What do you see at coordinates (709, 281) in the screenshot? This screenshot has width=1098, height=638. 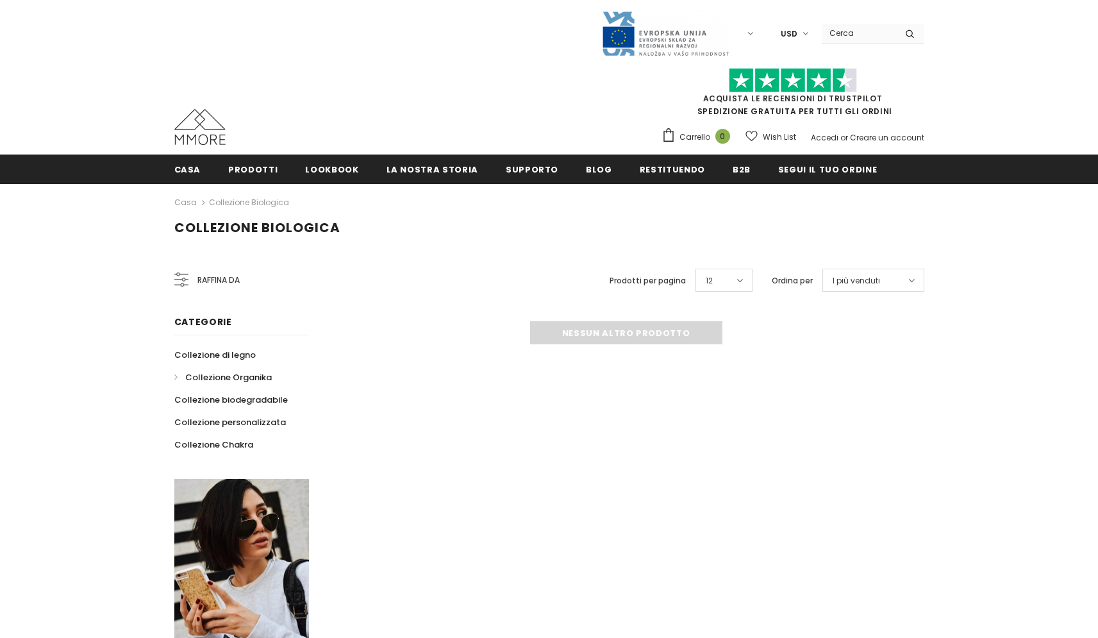 I see `span: 12` at bounding box center [709, 281].